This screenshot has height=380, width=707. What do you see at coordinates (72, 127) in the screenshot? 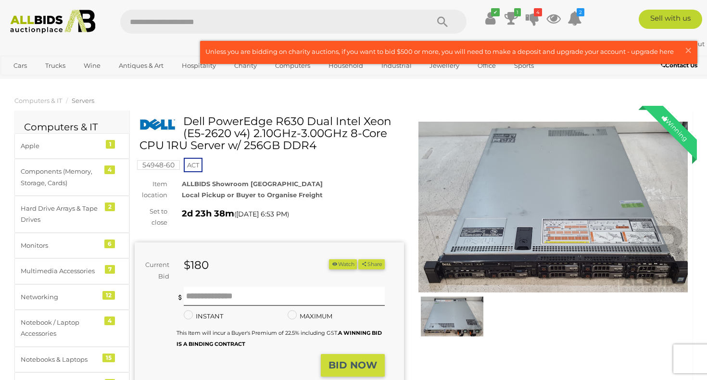
I see `h2: Computers & IT` at bounding box center [72, 127].